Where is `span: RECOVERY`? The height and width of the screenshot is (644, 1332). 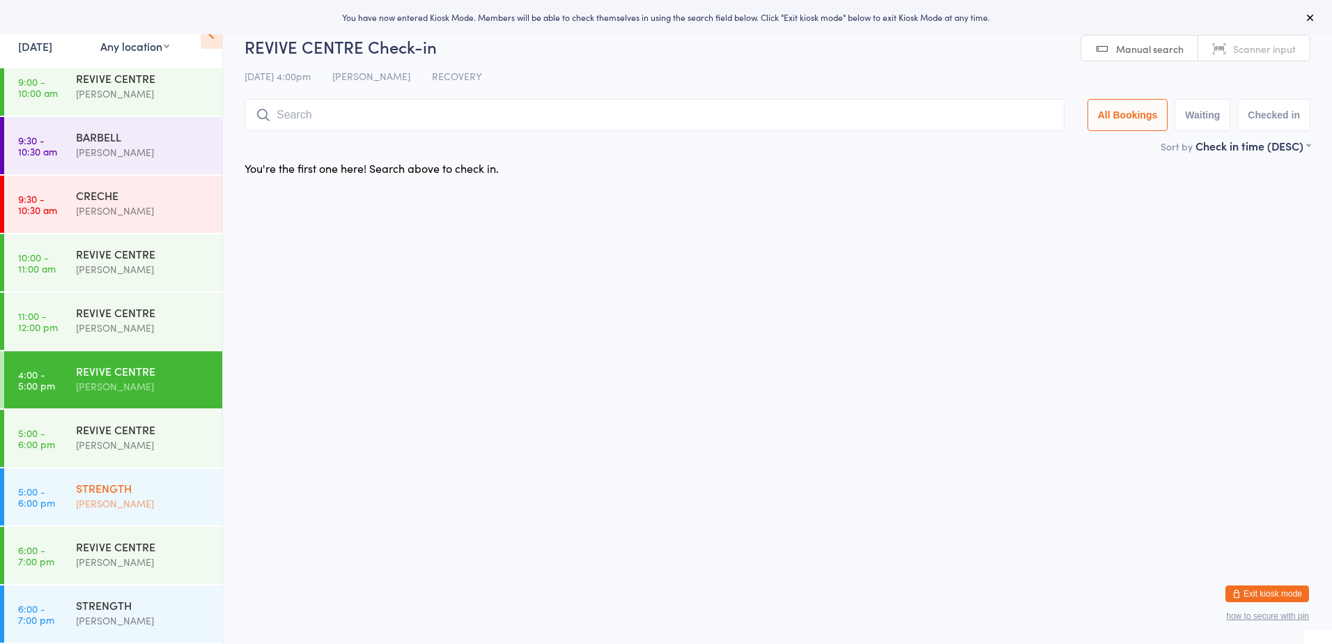 span: RECOVERY is located at coordinates (457, 76).